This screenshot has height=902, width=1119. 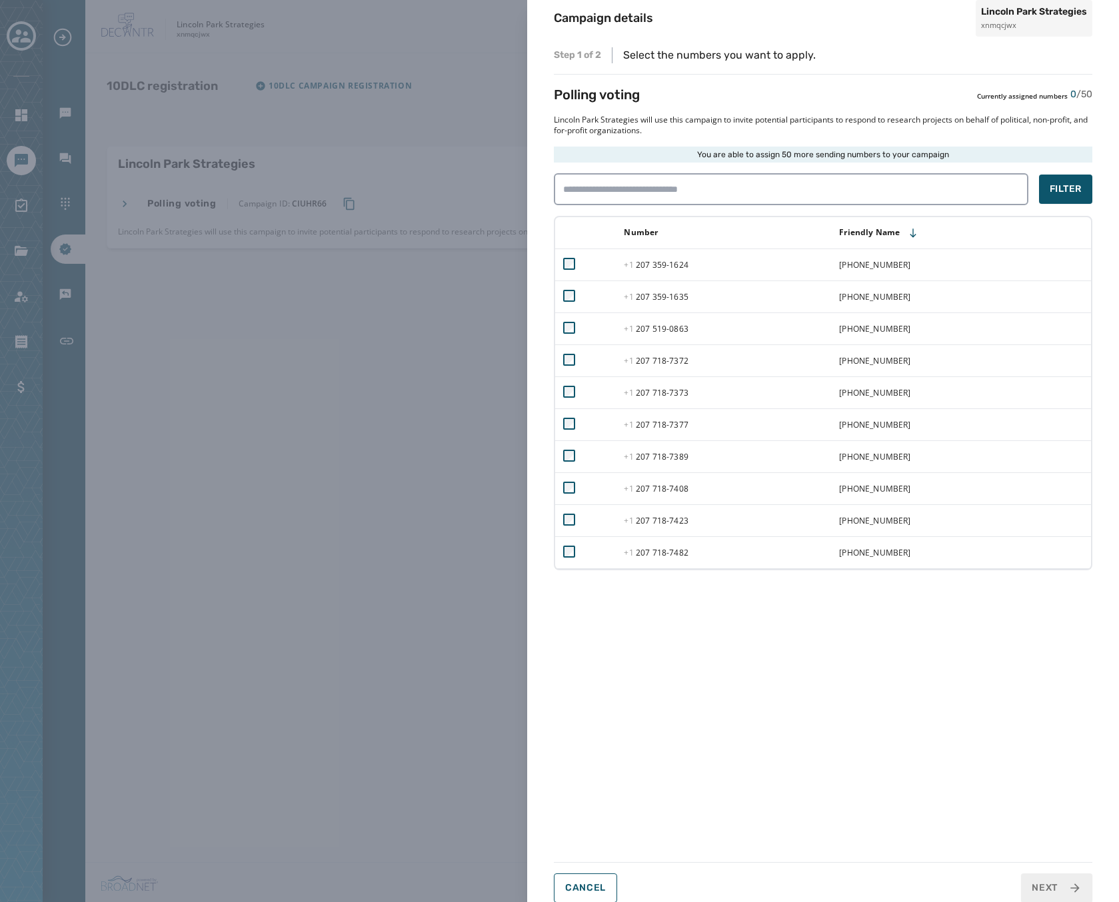 What do you see at coordinates (585, 888) in the screenshot?
I see `span: Cancel` at bounding box center [585, 888].